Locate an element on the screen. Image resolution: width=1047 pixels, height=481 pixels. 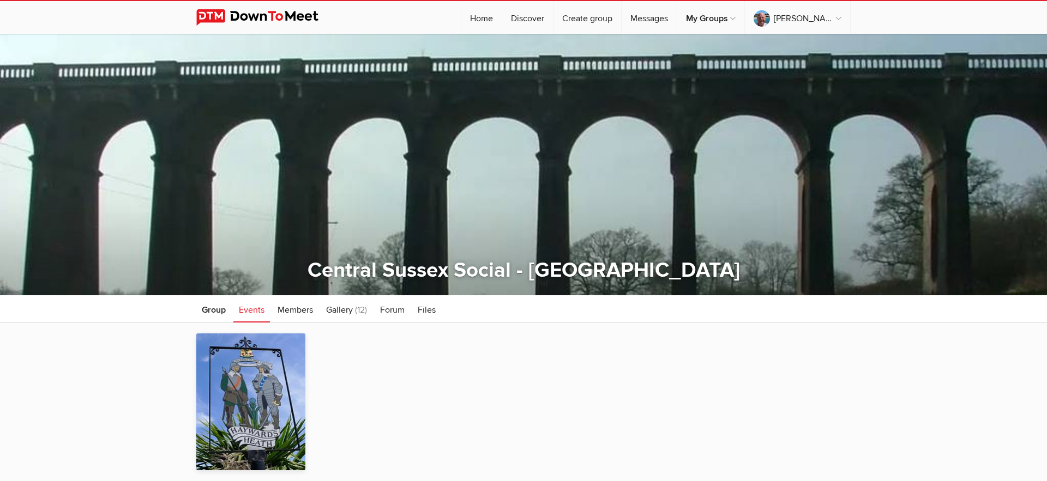
img: DownToMeet is located at coordinates (265, 17).